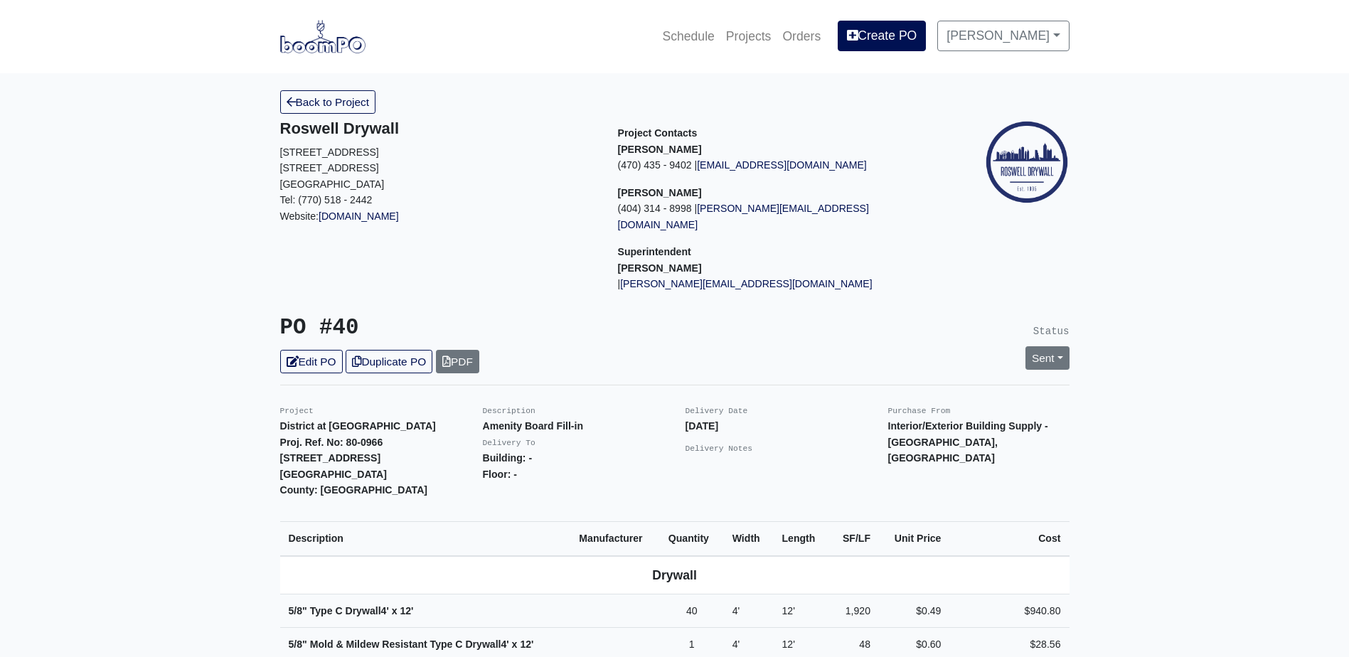 The image size is (1349, 657). What do you see at coordinates (509, 443) in the screenshot?
I see `small: Delivery To` at bounding box center [509, 443].